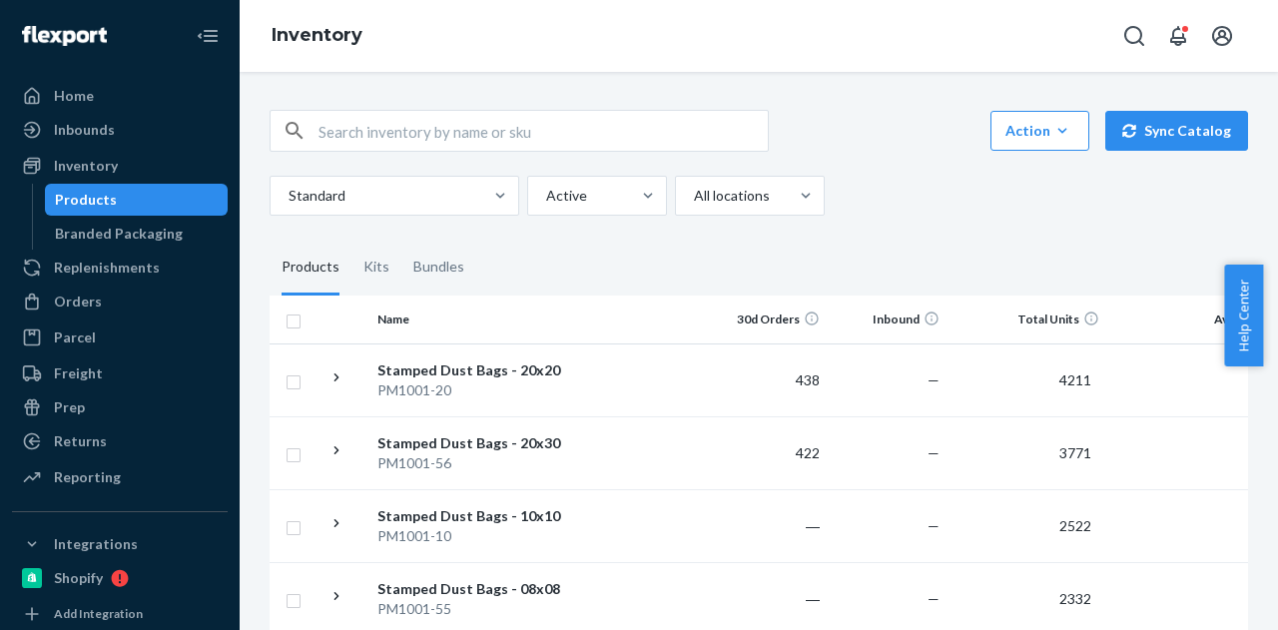  I want to click on div: Branded Packaging, so click(119, 234).